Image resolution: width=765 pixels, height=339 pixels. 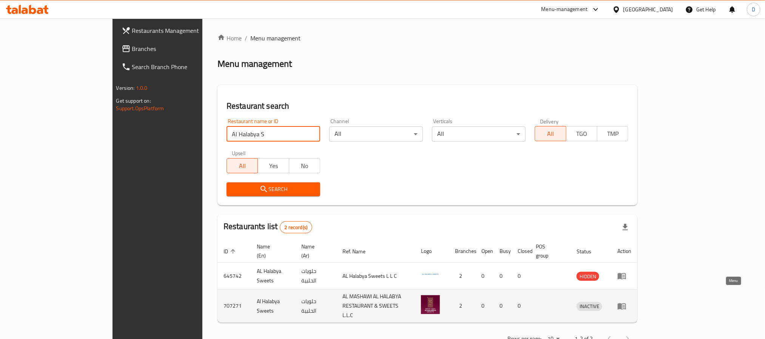 What do you see at coordinates (624, 251) in the screenshot?
I see `th: Action` at bounding box center [624, 251].